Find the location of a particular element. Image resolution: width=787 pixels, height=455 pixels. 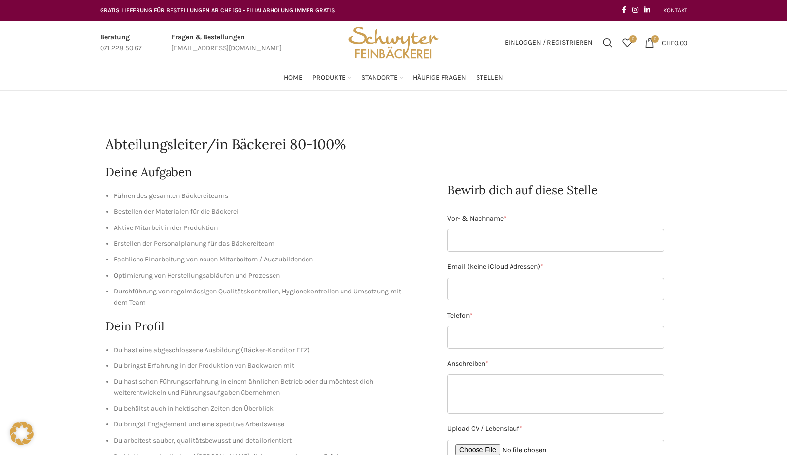

li: Du hast schon Führungserfahrung in einem ähnlichen Betrieb oder du möchtest dich weiterentwickeln... is located at coordinates (264, 387).